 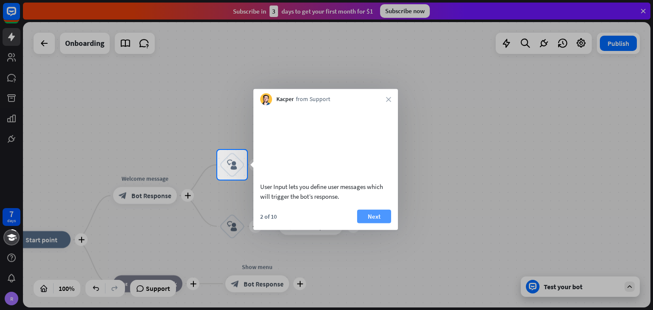 I want to click on span: from Support, so click(x=313, y=99).